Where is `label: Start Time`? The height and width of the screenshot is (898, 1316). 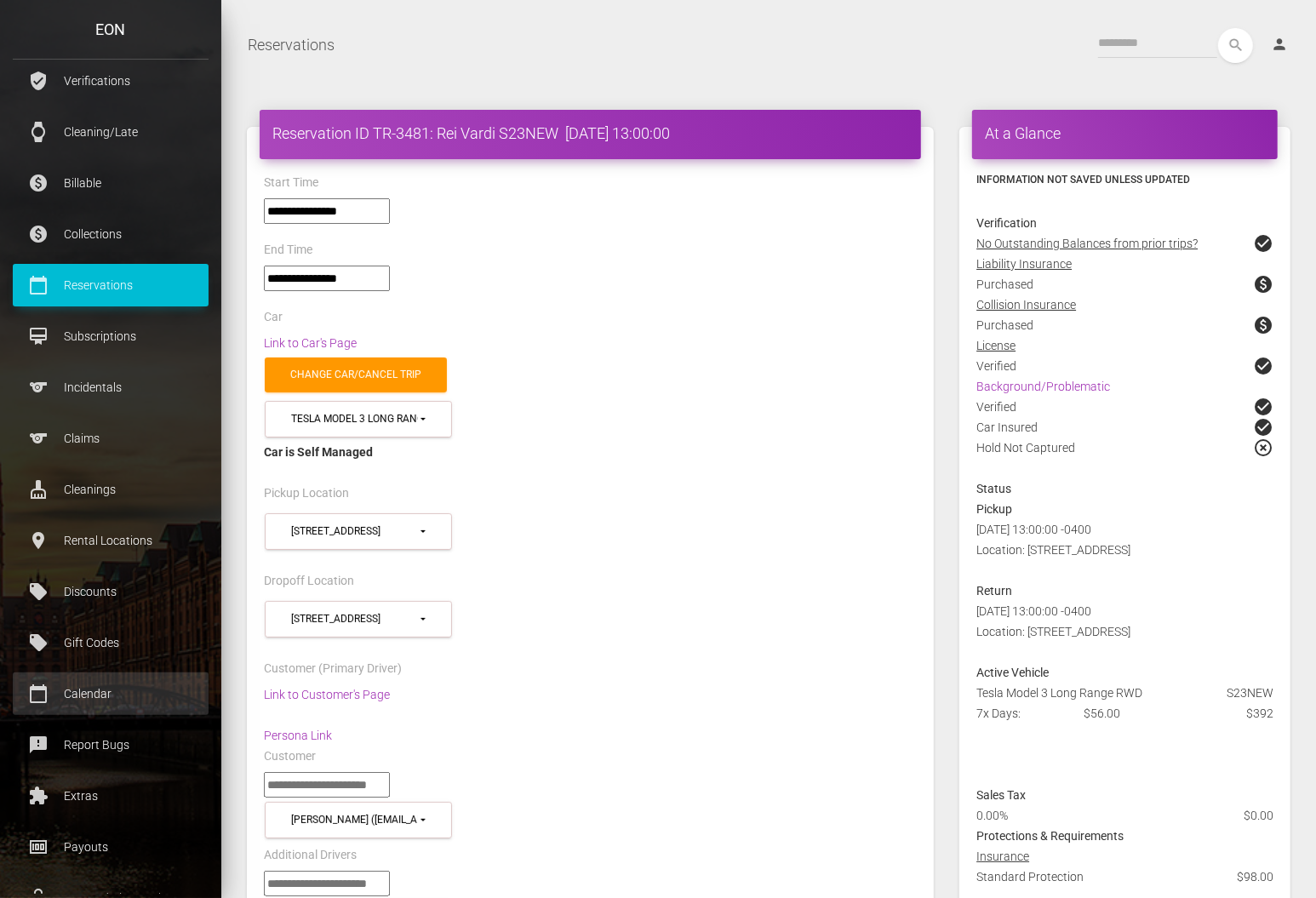 label: Start Time is located at coordinates (291, 183).